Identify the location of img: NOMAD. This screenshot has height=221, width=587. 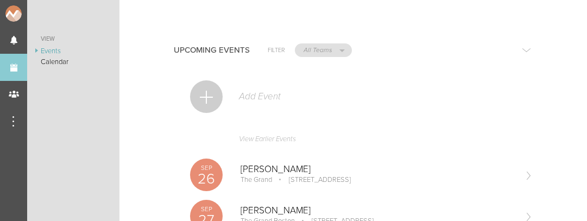
(36, 14).